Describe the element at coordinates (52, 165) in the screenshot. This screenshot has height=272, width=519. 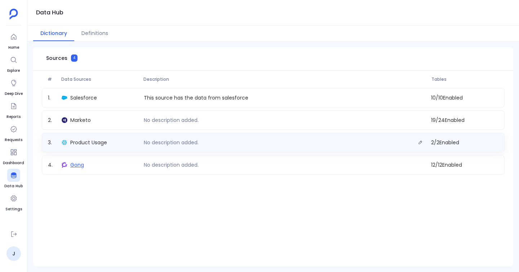
I see `span: 4 .` at that location.